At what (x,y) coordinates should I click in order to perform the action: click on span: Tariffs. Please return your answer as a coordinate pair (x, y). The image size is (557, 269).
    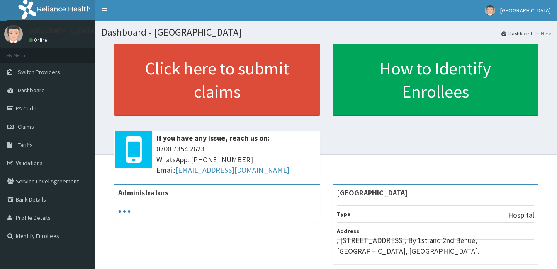
    Looking at the image, I should click on (25, 145).